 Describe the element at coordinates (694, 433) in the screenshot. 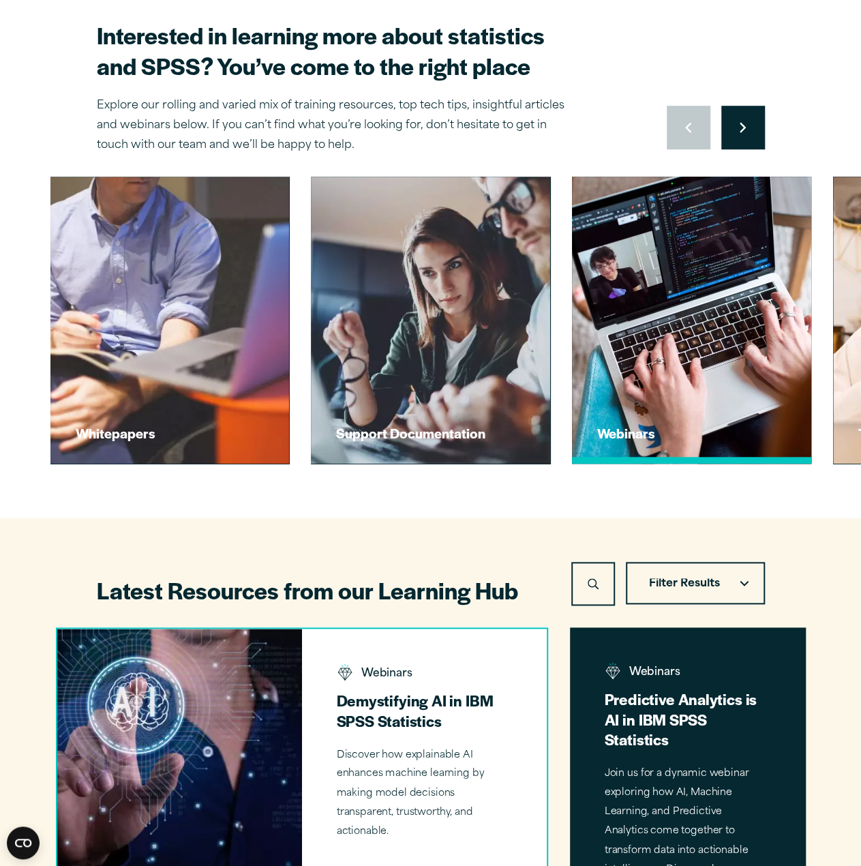

I see `h3: Webinars` at that location.